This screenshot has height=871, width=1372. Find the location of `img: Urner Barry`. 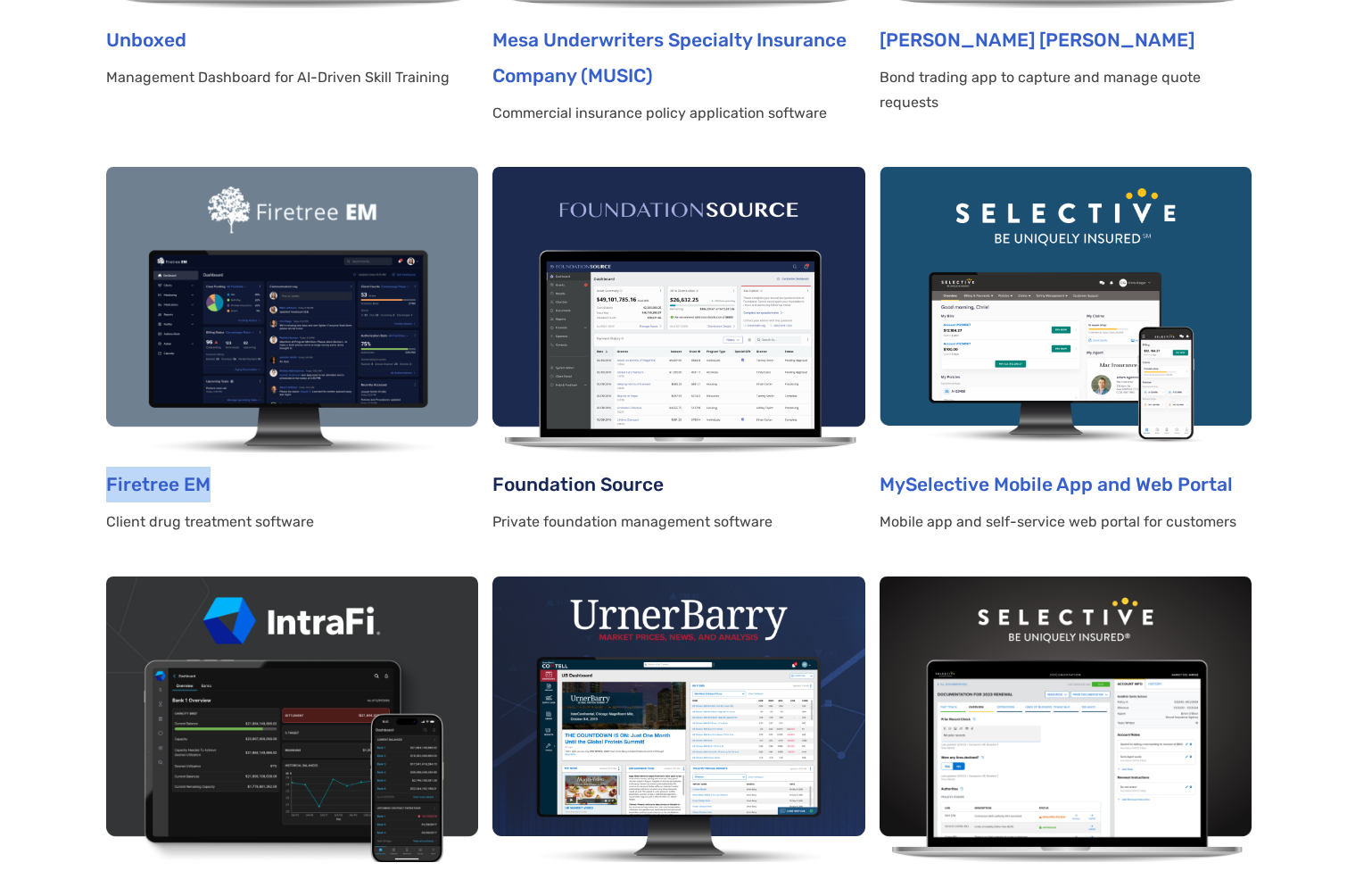

img: Urner Barry is located at coordinates (678, 719).